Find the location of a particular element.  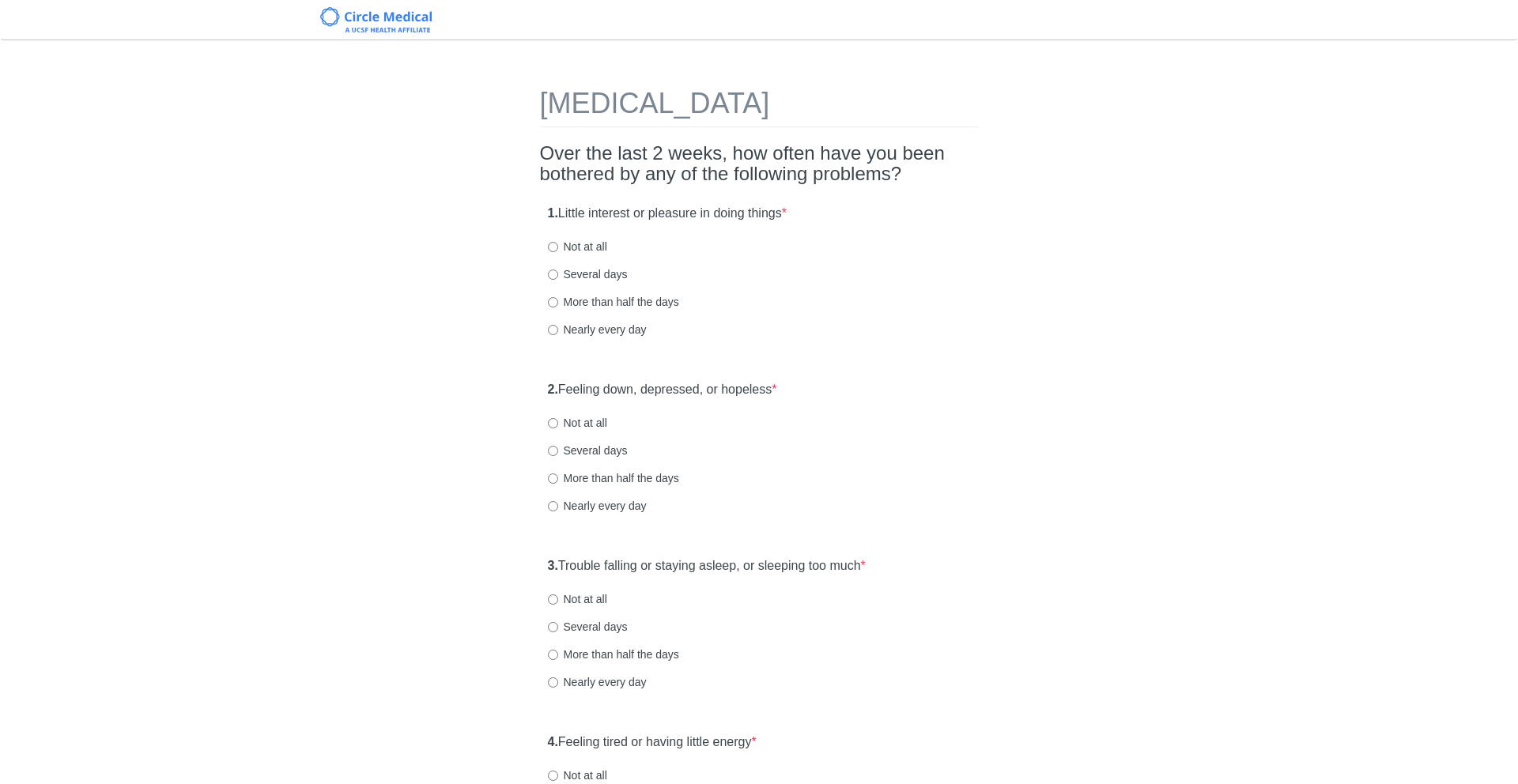

label: Trouble falling or staying asleep, or sleeping too much is located at coordinates (706, 566).